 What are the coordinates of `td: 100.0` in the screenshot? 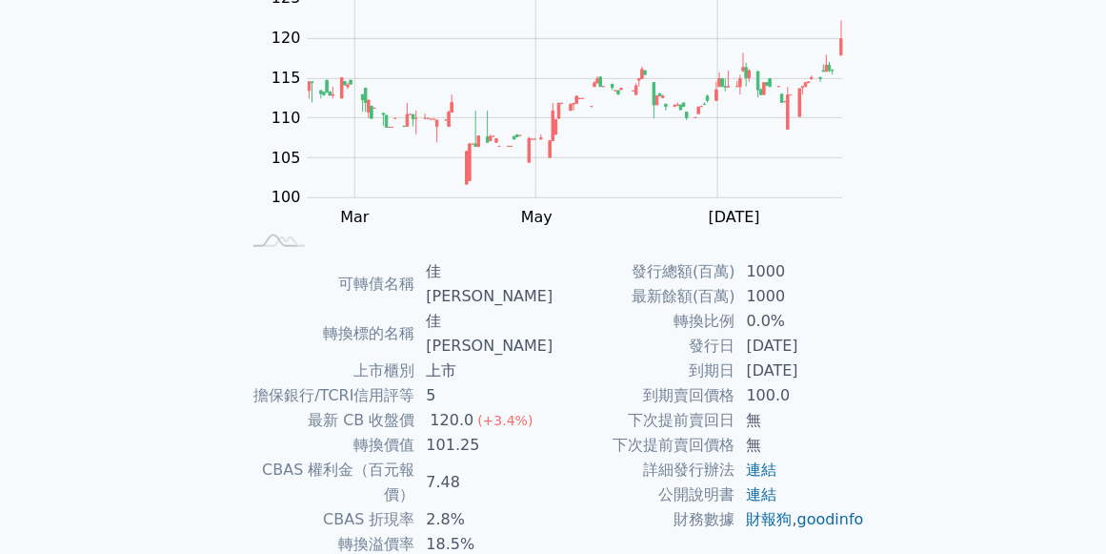 It's located at (801, 395).